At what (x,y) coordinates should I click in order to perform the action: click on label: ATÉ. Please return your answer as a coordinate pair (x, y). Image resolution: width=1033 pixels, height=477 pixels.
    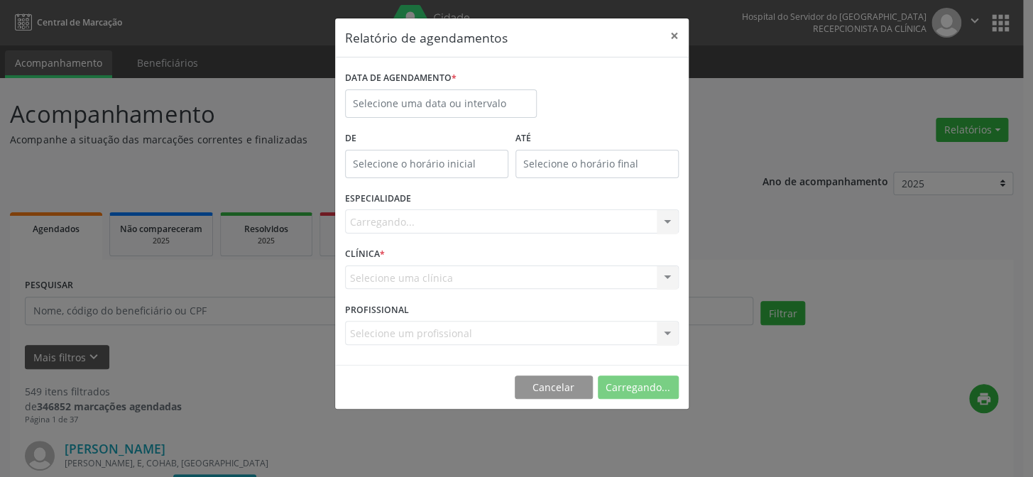
    Looking at the image, I should click on (597, 138).